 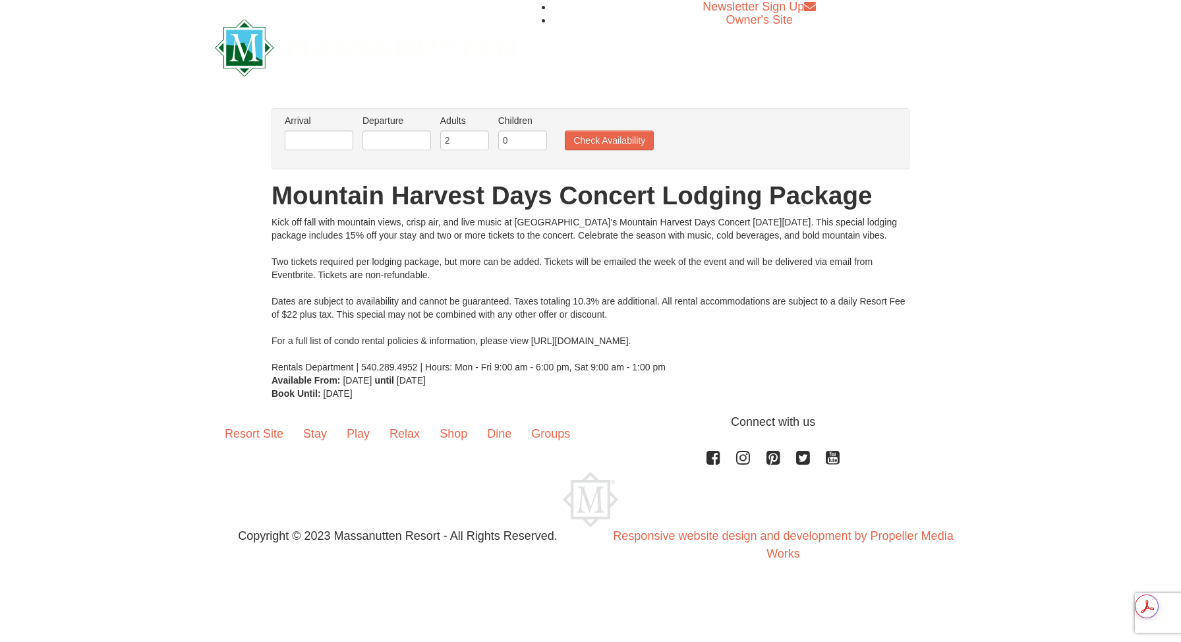 What do you see at coordinates (366, 45) in the screenshot?
I see `a: Massanutten Resort` at bounding box center [366, 45].